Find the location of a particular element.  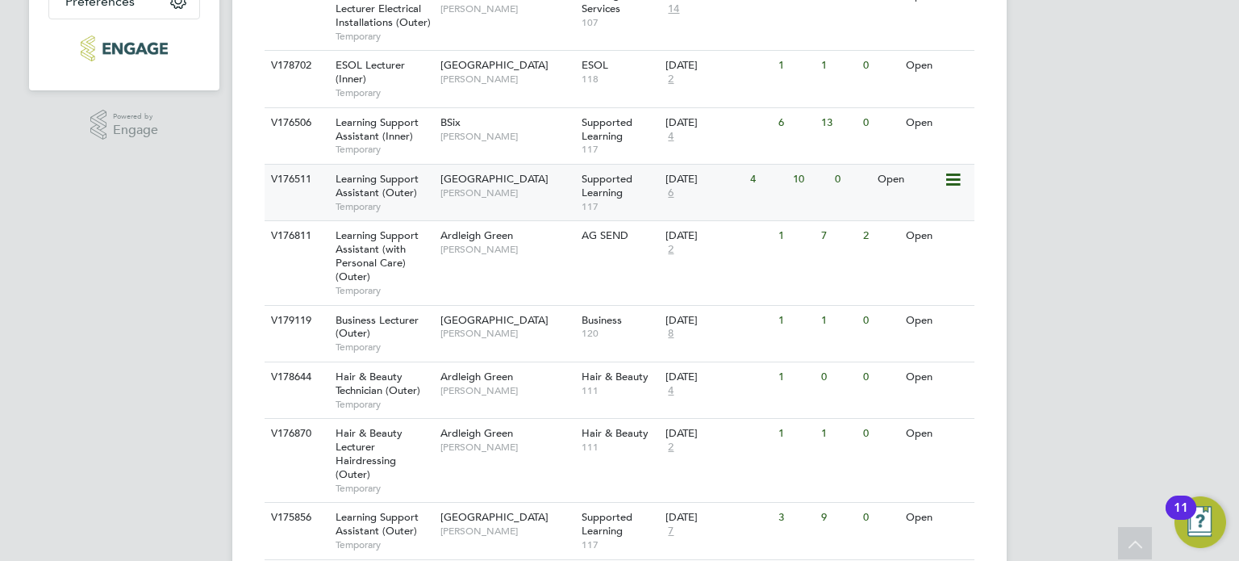

span: 107 is located at coordinates (619, 23).